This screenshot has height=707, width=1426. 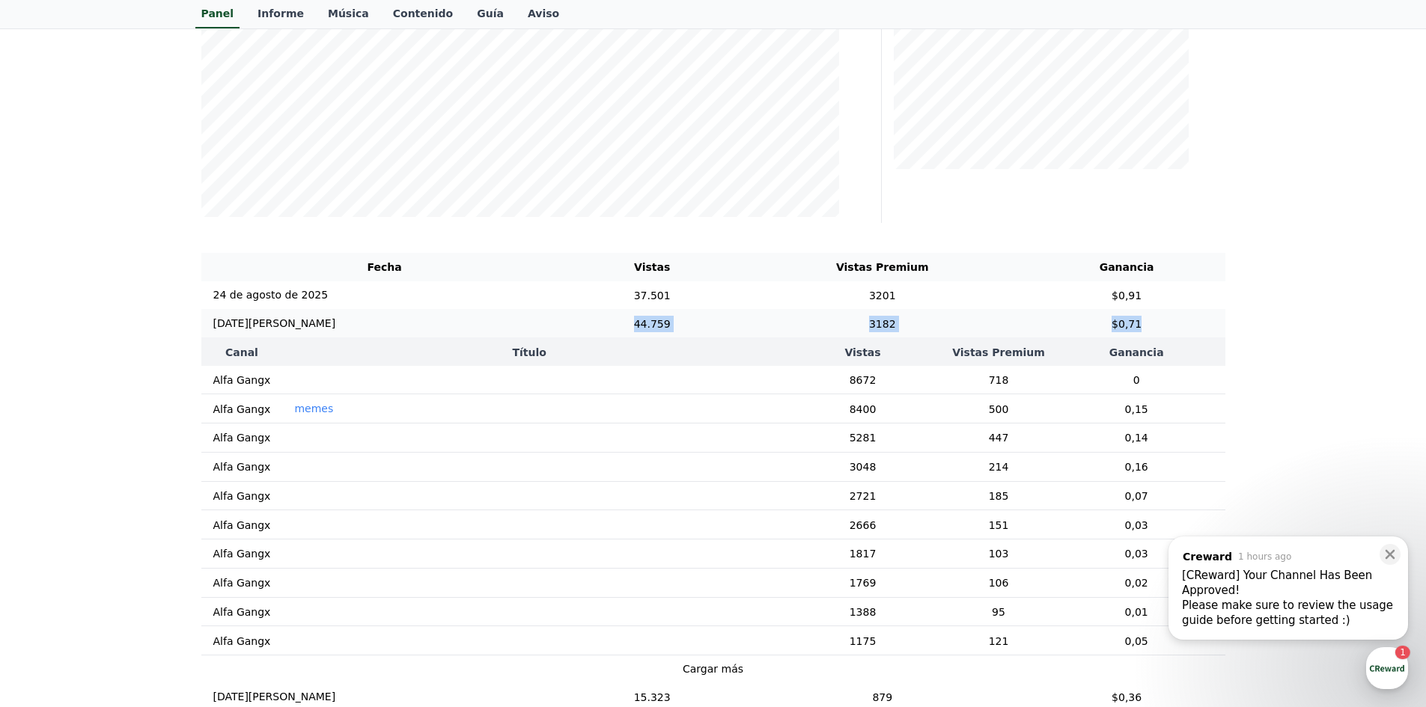 What do you see at coordinates (52, 493) in the screenshot?
I see `a: Home` at bounding box center [52, 493].